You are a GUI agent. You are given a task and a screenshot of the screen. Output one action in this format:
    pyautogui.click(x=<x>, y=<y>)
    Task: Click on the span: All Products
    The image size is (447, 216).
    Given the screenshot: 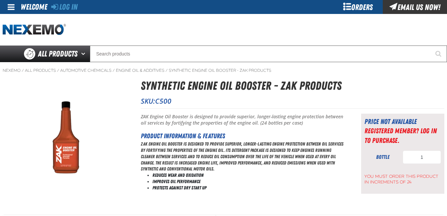 What is the action you would take?
    pyautogui.click(x=58, y=54)
    